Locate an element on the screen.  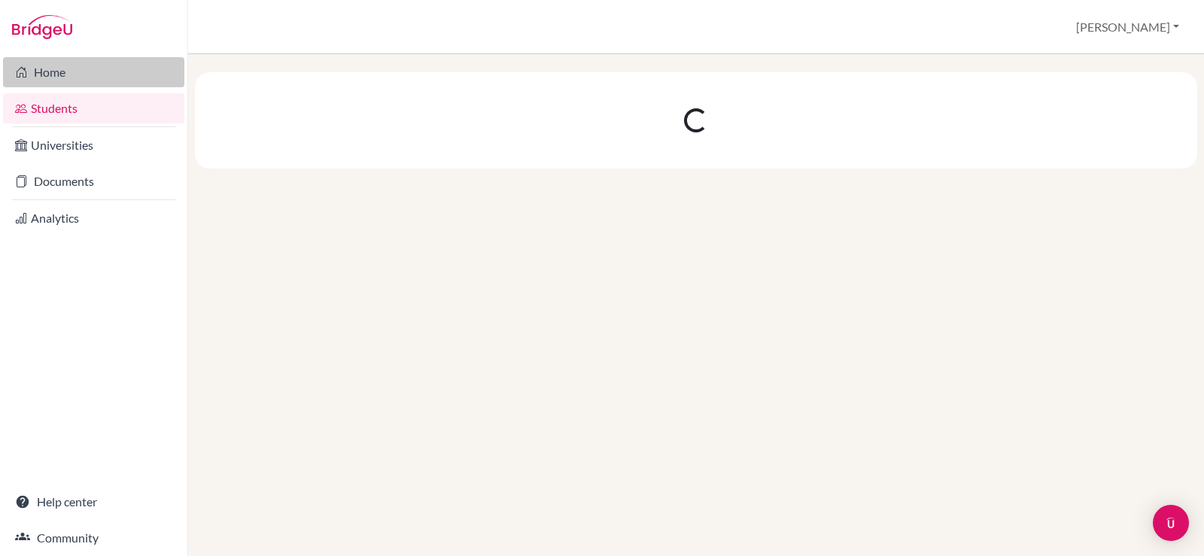
a: Universities is located at coordinates (93, 145).